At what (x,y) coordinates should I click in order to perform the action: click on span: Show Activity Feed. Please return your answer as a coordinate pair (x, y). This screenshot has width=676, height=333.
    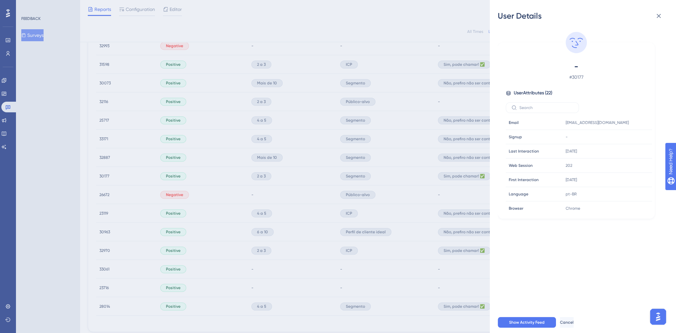
    Looking at the image, I should click on (527, 323).